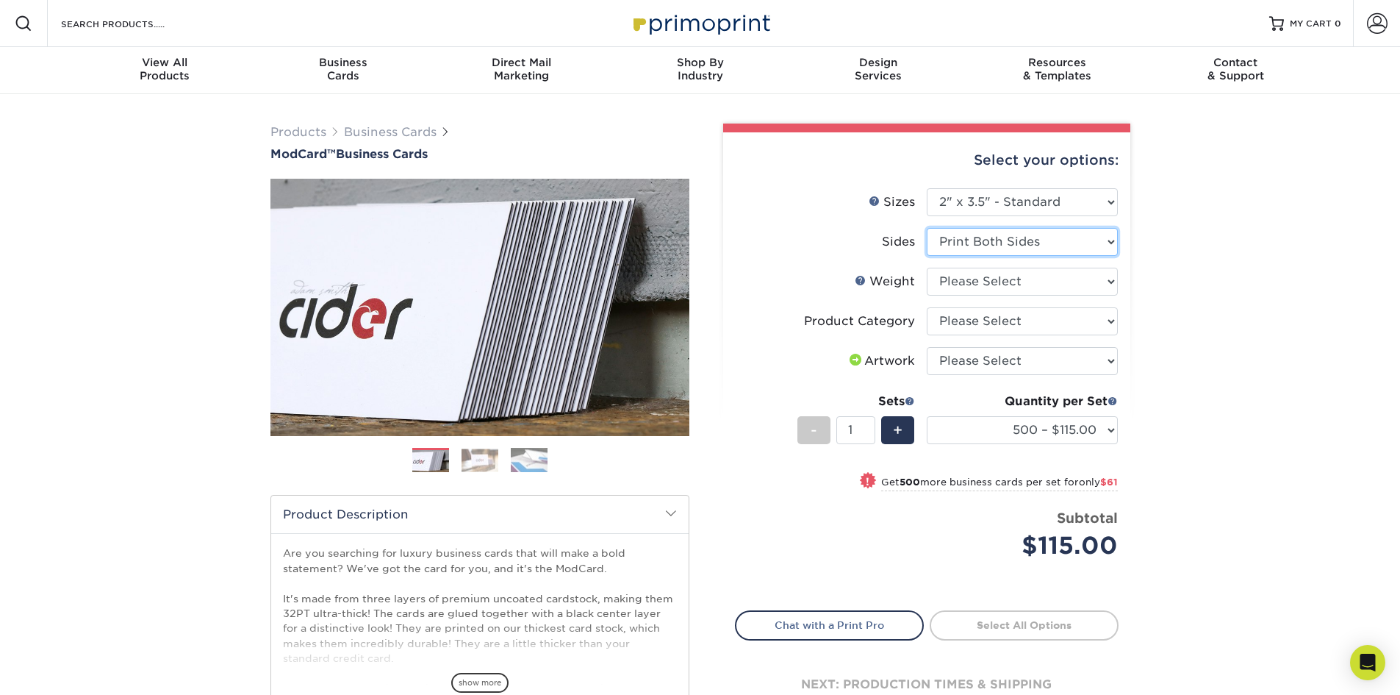 The height and width of the screenshot is (695, 1400). Describe the element at coordinates (1028, 545) in the screenshot. I see `div: $115.00` at that location.